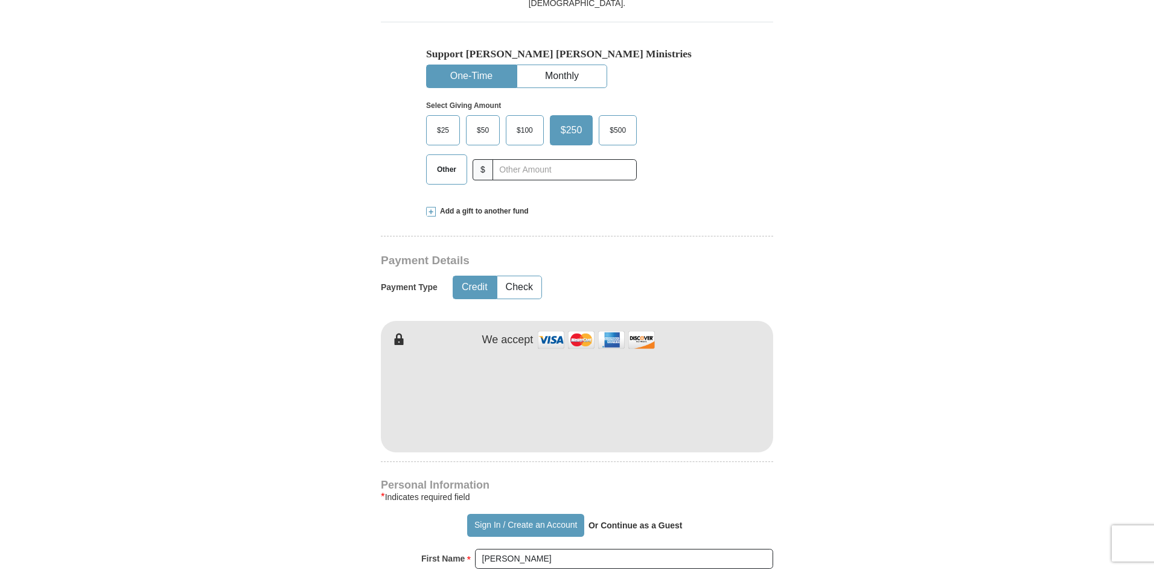 Image resolution: width=1154 pixels, height=570 pixels. I want to click on h3: Payment Details, so click(535, 261).